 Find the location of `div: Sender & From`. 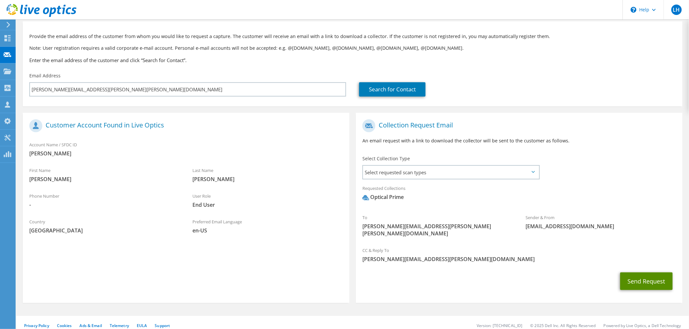

div: Sender & From is located at coordinates (600, 222).